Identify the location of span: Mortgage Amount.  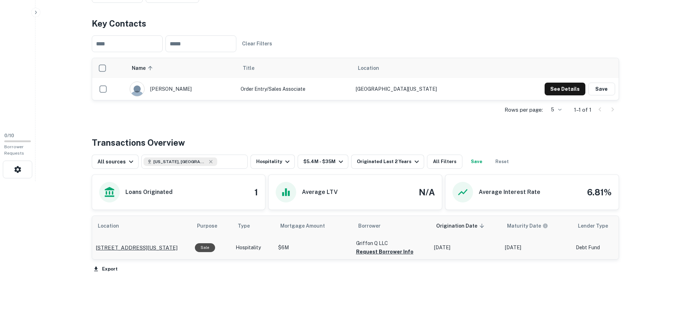
(307, 226).